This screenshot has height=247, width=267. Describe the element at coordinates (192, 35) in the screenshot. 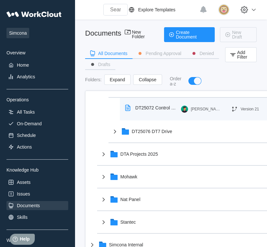

I see `span: Create Document` at that location.